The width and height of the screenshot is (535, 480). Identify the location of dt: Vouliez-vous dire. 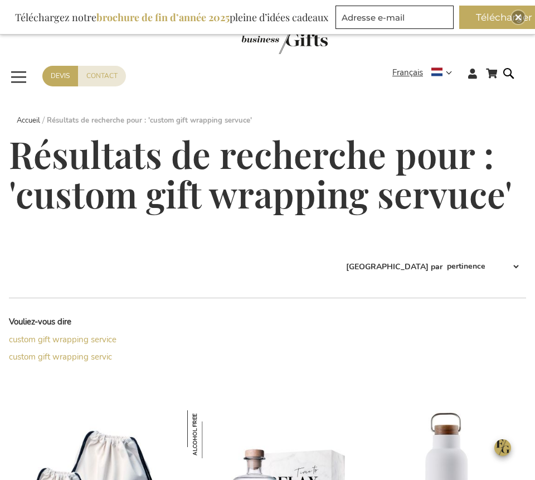
(74, 321).